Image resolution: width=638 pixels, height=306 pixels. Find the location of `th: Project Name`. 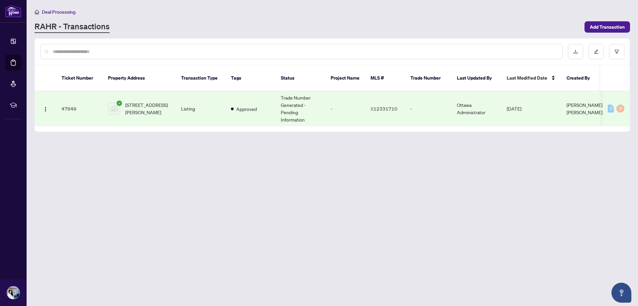

th: Project Name is located at coordinates (345, 78).